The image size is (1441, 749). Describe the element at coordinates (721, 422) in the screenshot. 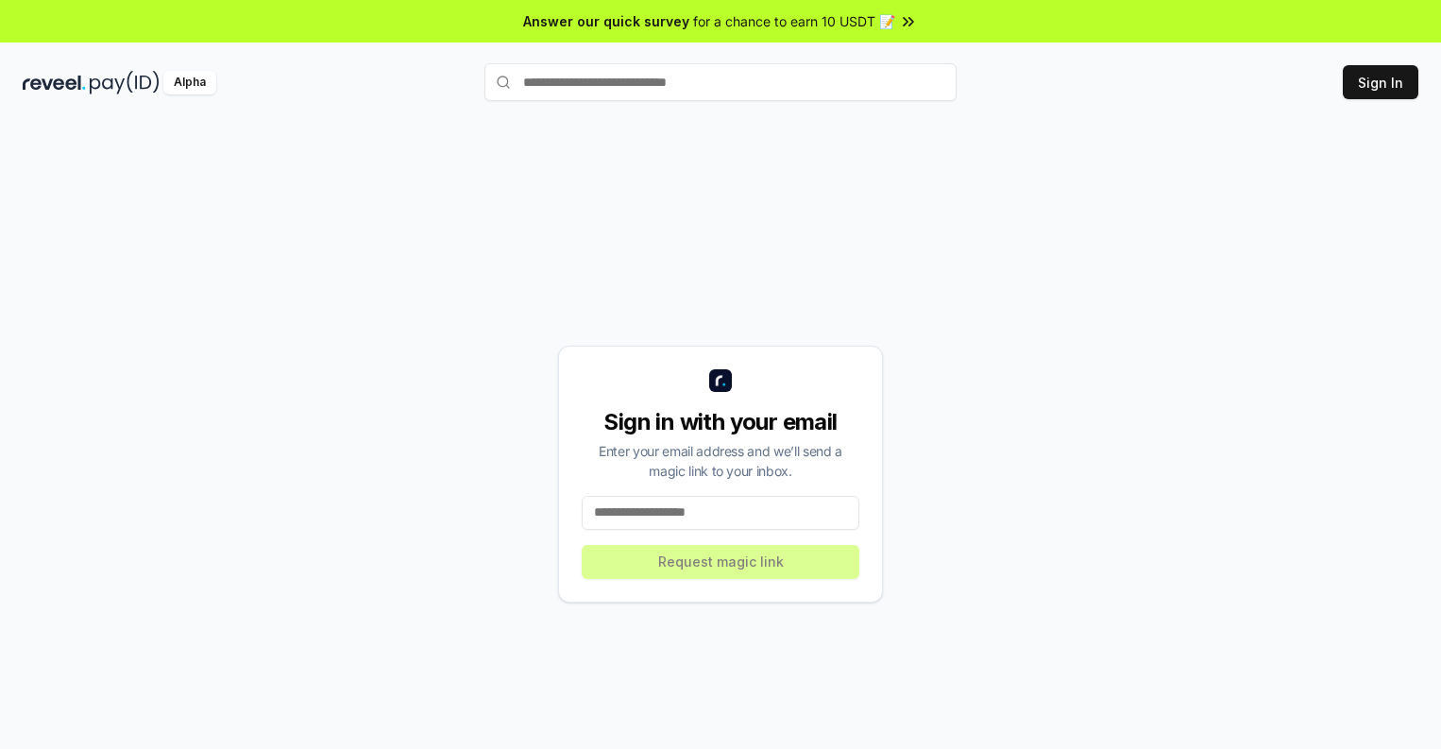

I see `div: Sign in with your email` at that location.